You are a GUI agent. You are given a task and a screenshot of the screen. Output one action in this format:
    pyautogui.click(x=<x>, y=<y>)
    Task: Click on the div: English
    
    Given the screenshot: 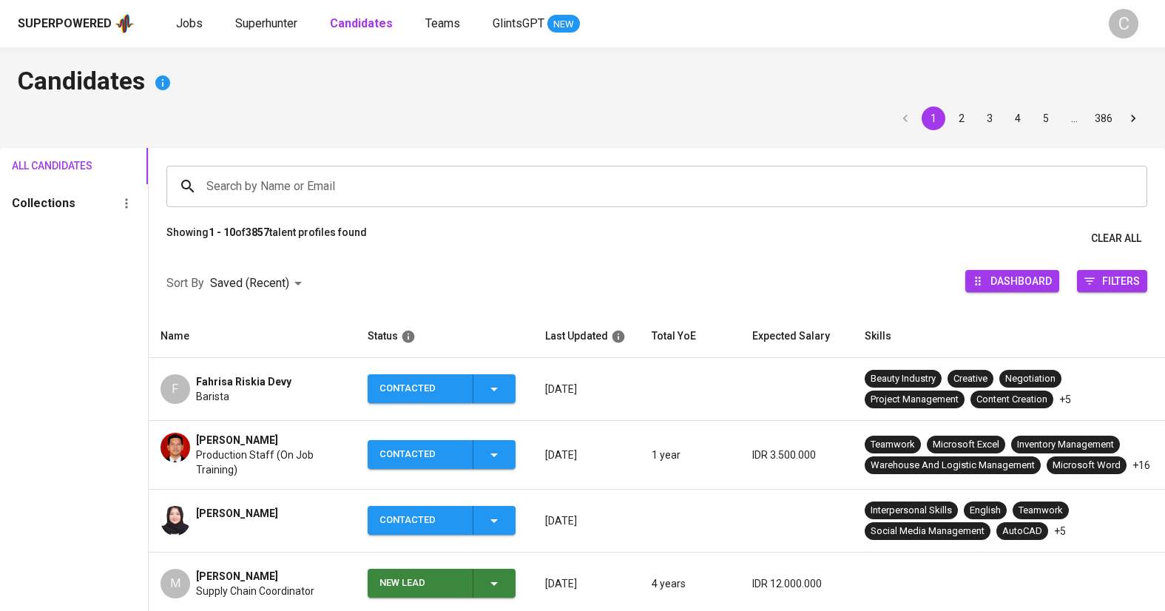 What is the action you would take?
    pyautogui.click(x=985, y=510)
    